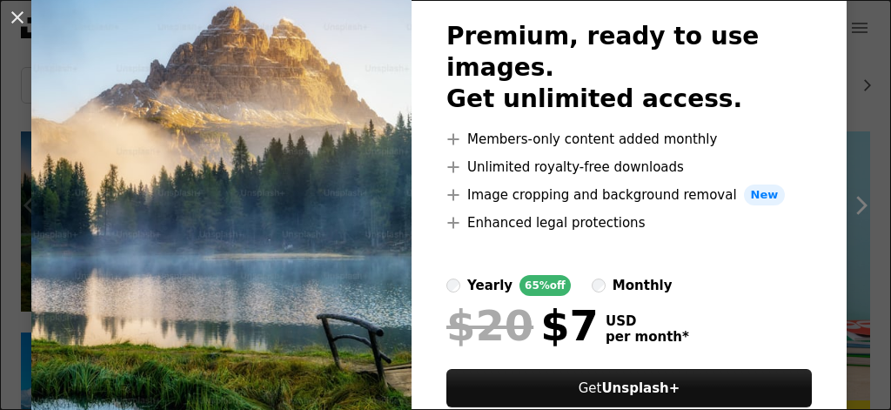 The width and height of the screenshot is (891, 410). I want to click on span: $20, so click(490, 325).